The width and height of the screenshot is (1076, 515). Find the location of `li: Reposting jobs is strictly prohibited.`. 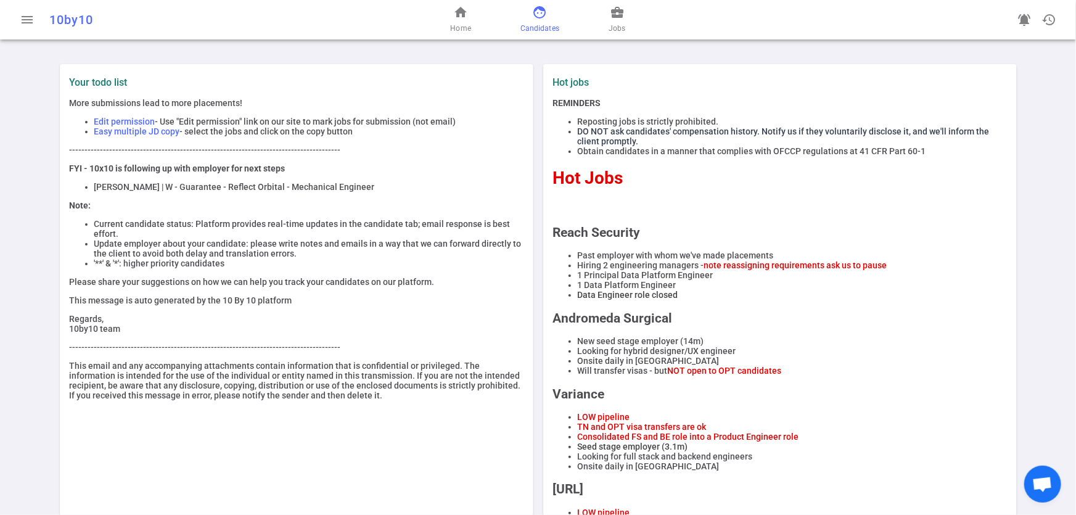

li: Reposting jobs is strictly prohibited. is located at coordinates (792, 121).